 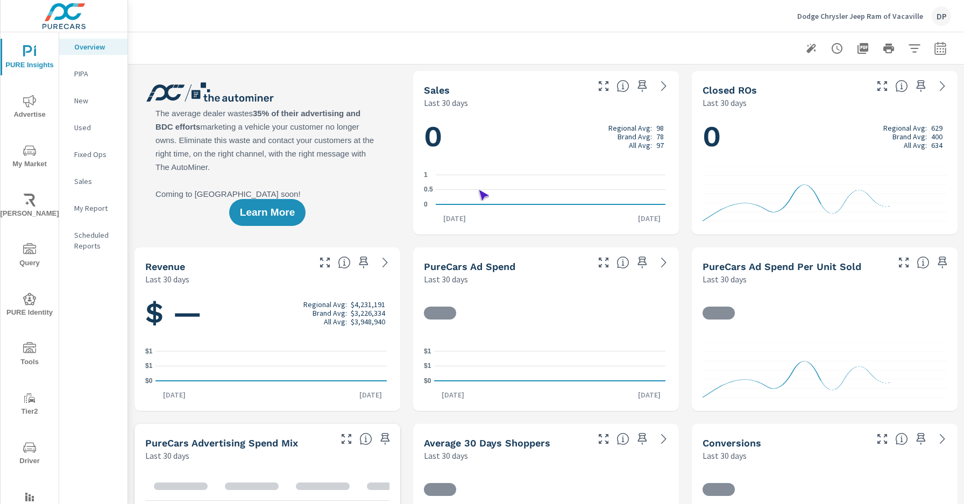 What do you see at coordinates (96, 47) in the screenshot?
I see `p: Overview` at bounding box center [96, 47].